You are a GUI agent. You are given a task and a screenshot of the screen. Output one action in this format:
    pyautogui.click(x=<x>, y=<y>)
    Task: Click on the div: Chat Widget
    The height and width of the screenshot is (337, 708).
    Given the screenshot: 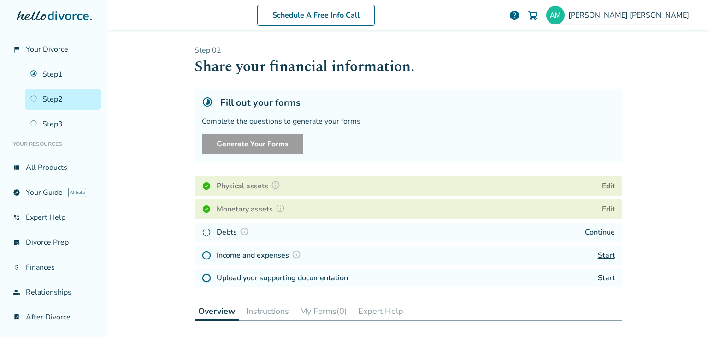 What is the action you would take?
    pyautogui.click(x=685, y=314)
    